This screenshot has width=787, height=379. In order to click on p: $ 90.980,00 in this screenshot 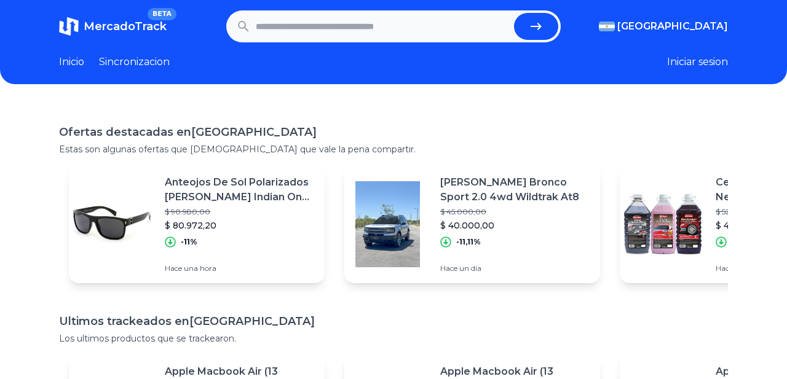, I will do `click(240, 212)`.